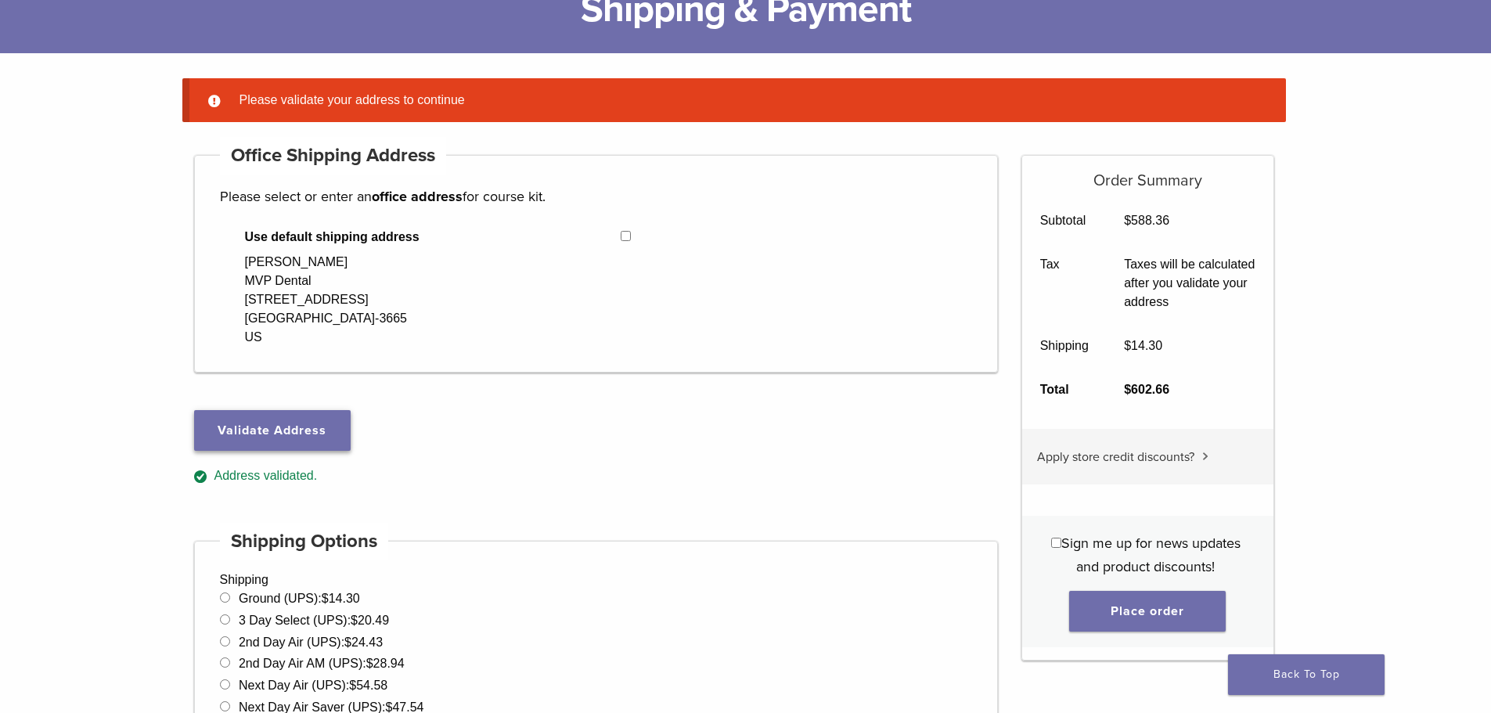 This screenshot has width=1491, height=713. I want to click on label: 2nd Day Air (UPS):, so click(311, 642).